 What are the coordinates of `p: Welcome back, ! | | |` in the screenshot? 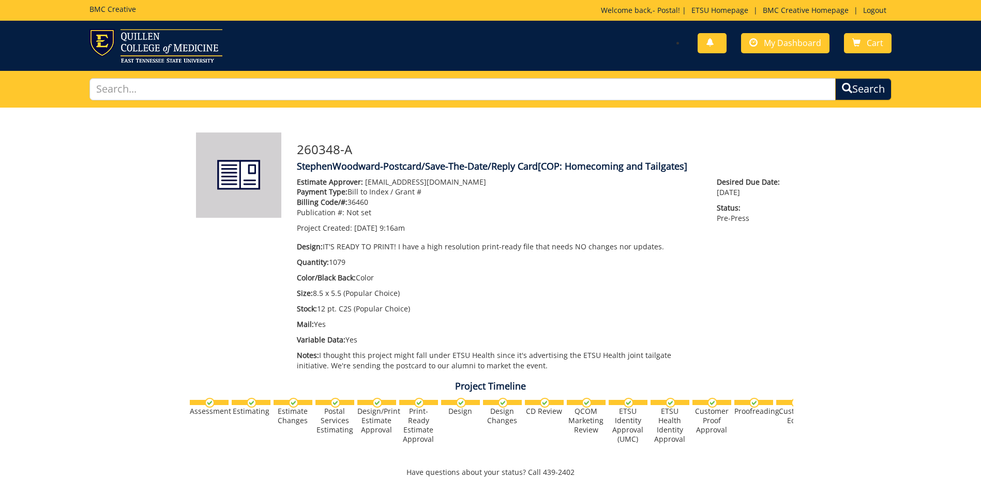 It's located at (746, 10).